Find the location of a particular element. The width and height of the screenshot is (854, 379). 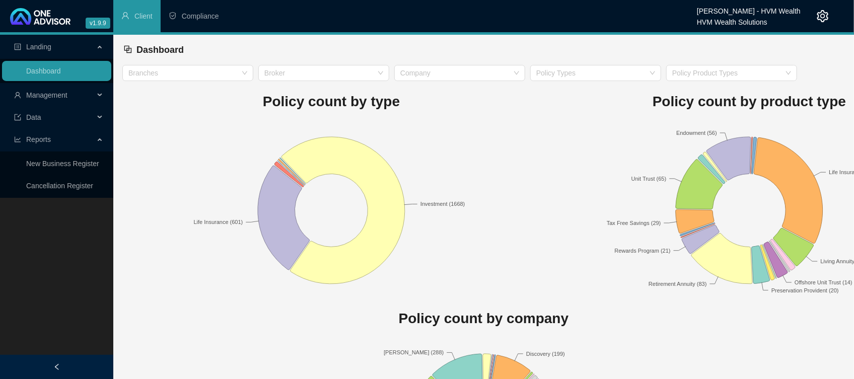

span: Data is located at coordinates (34, 117).